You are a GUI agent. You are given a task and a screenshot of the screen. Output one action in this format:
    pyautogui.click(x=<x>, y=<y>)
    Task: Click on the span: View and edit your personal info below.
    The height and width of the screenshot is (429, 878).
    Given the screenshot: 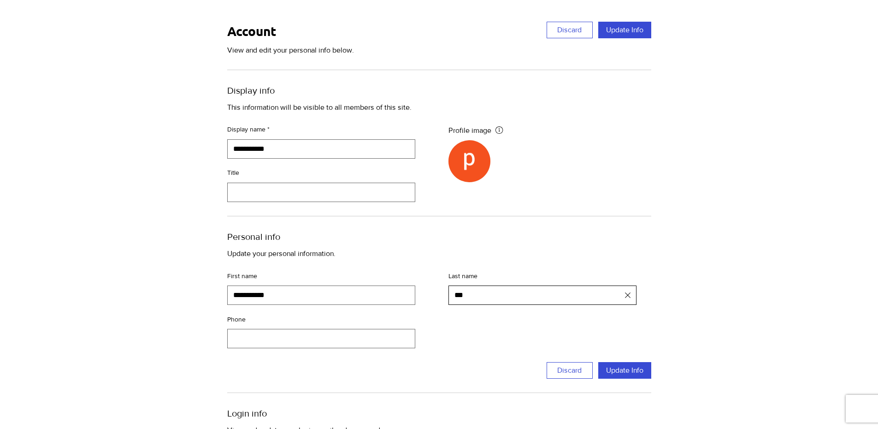 What is the action you would take?
    pyautogui.click(x=291, y=50)
    